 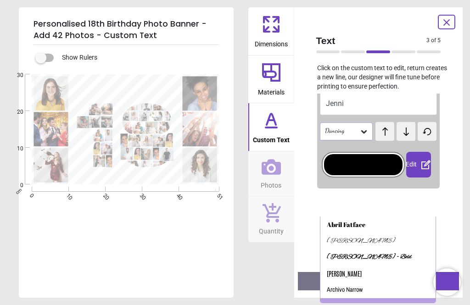 What do you see at coordinates (271, 138) in the screenshot?
I see `span: Custom Text` at bounding box center [271, 138].